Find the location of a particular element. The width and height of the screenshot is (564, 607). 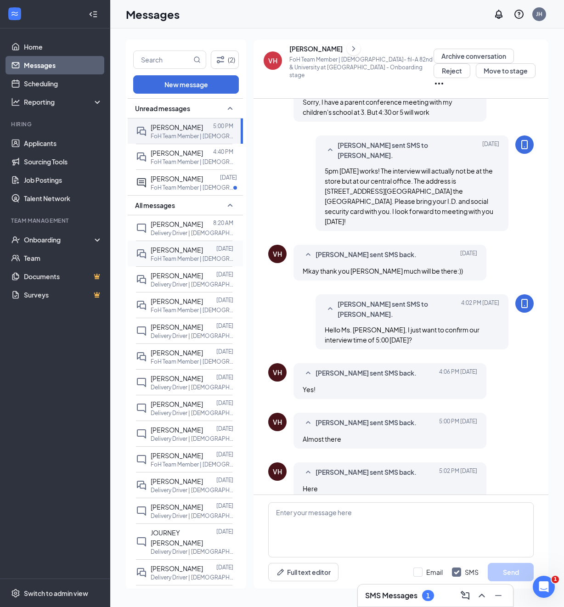

svg: Collapse is located at coordinates (93, 14).